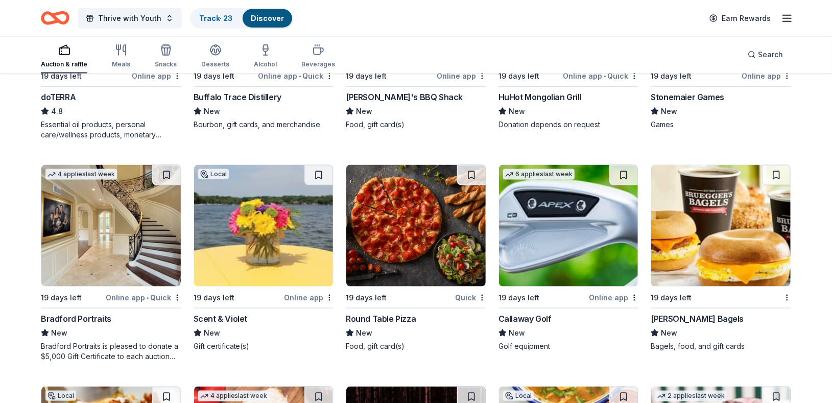 The image size is (832, 403). Describe the element at coordinates (64, 57) in the screenshot. I see `button: Auction & raffle` at that location.